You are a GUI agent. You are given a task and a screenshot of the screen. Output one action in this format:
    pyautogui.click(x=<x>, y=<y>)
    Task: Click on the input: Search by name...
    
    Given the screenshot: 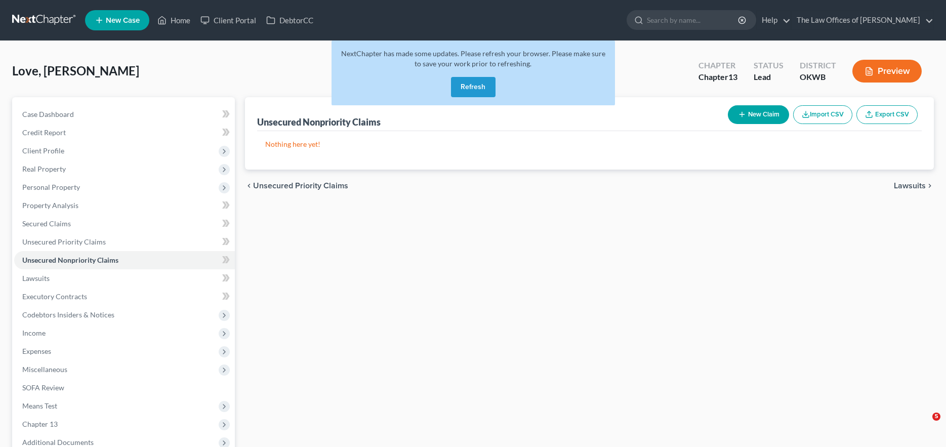 What is the action you would take?
    pyautogui.click(x=693, y=20)
    